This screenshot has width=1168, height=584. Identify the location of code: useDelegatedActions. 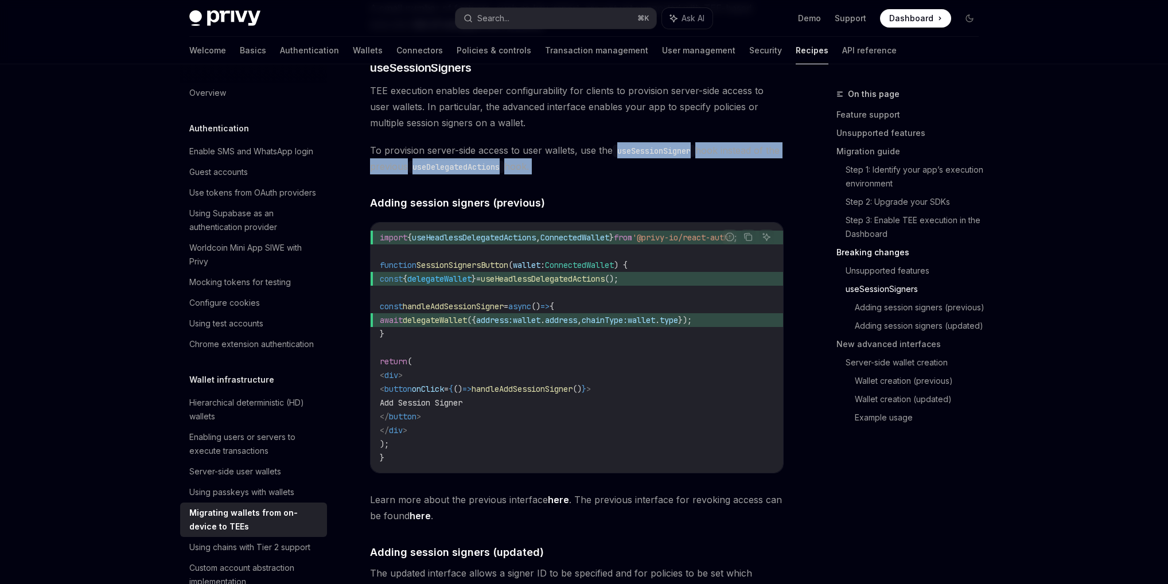
(456, 167).